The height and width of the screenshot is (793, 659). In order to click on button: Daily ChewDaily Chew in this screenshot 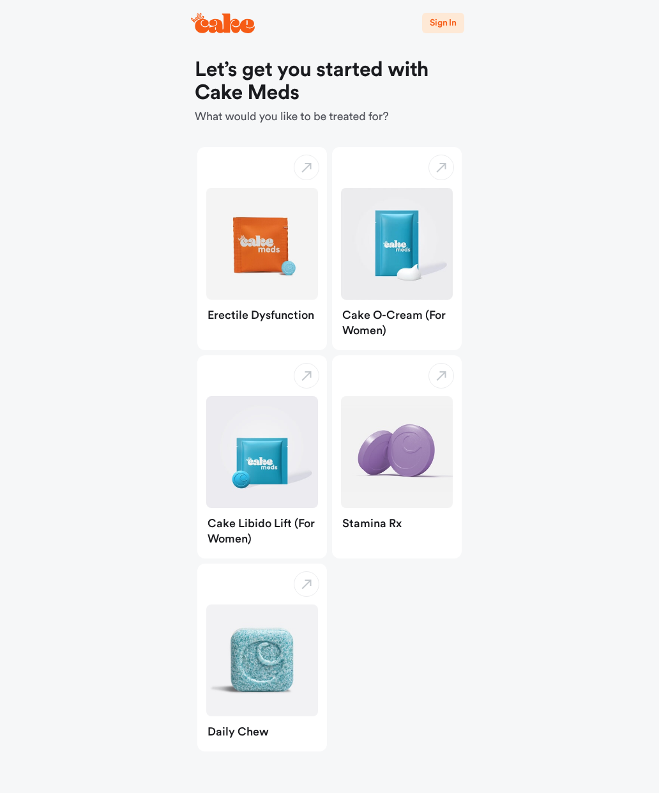, I will do `click(262, 657)`.